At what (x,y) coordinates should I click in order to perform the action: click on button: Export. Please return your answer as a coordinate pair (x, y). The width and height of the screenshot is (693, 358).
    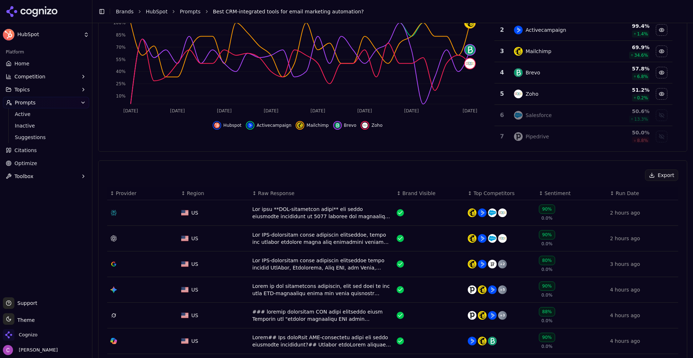
    Looking at the image, I should click on (662, 175).